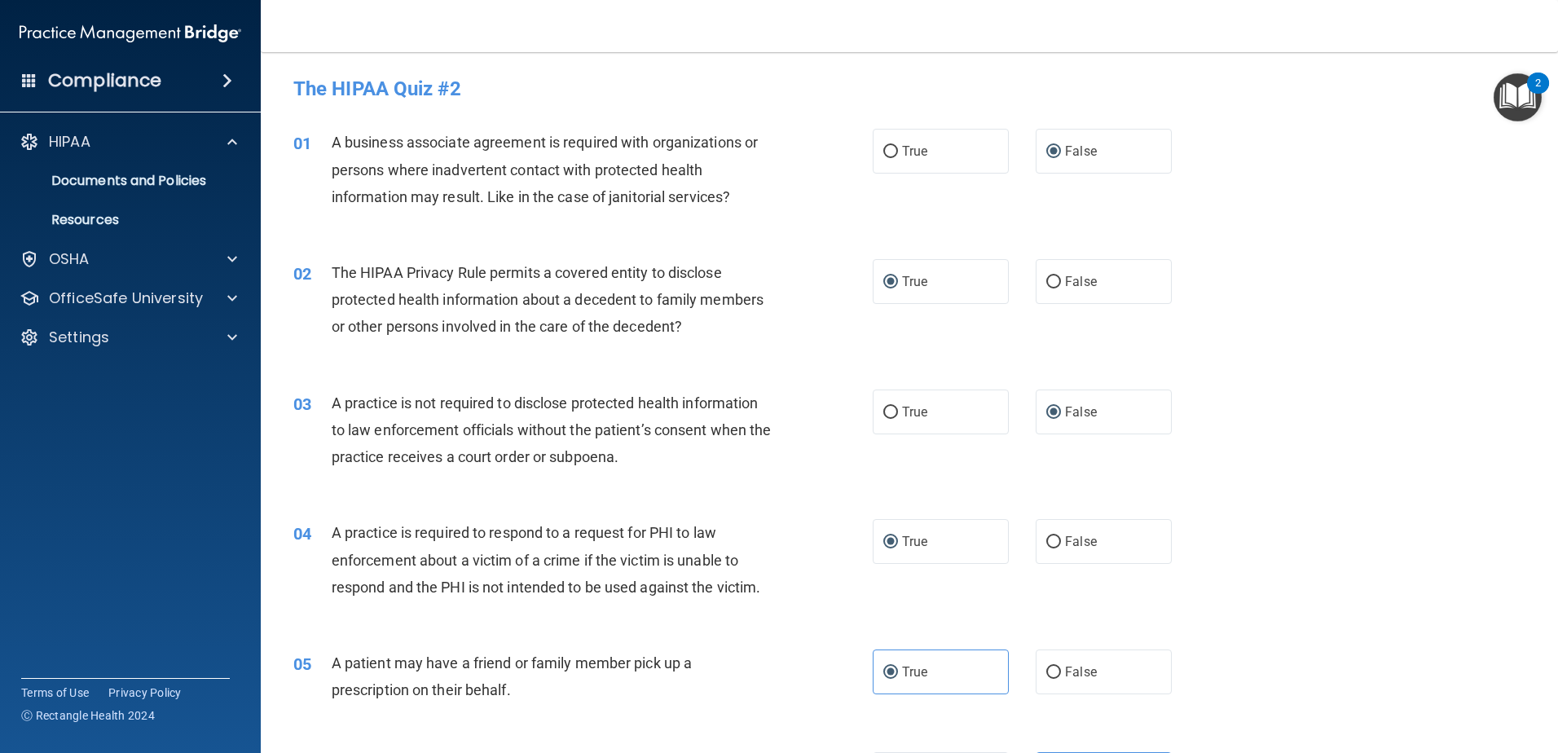 The height and width of the screenshot is (753, 1558). I want to click on h4: The HIPAA Quiz #2, so click(910, 89).